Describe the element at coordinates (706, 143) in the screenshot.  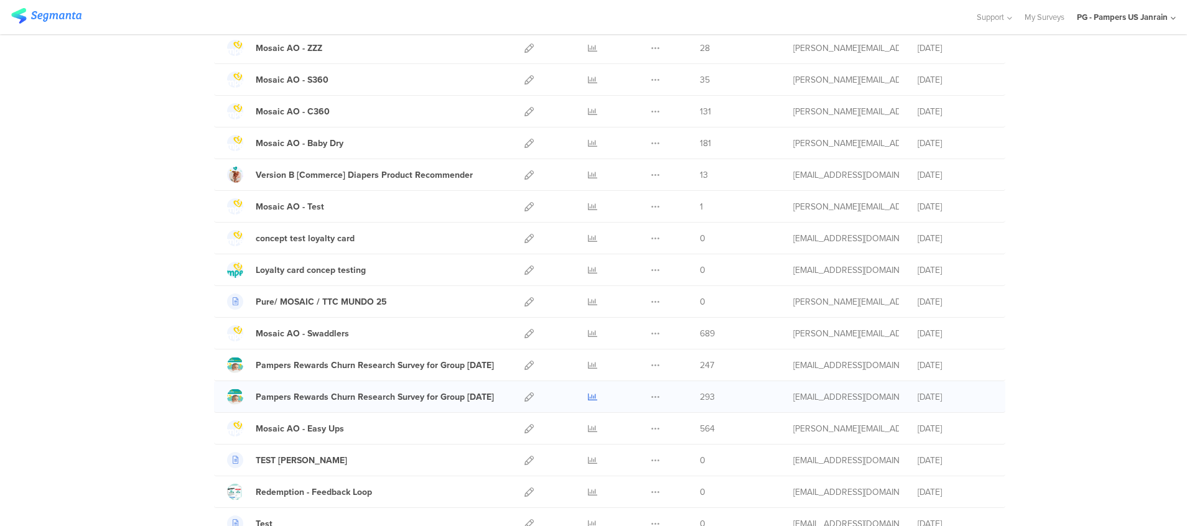
I see `span: 181` at that location.